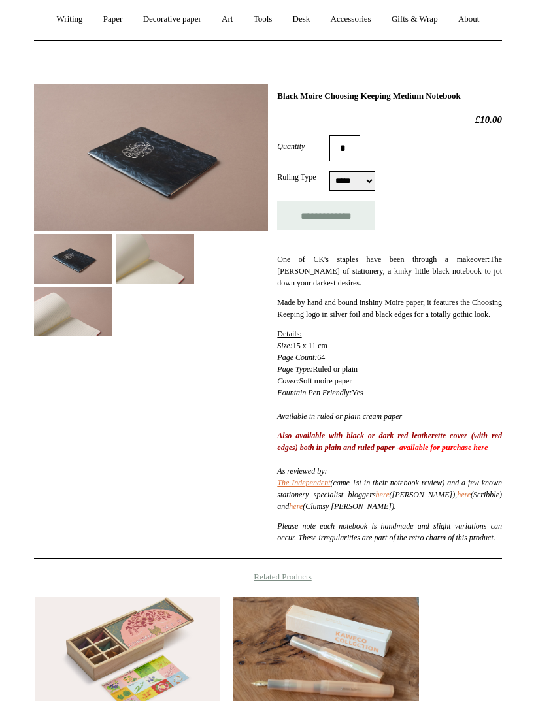 The height and width of the screenshot is (701, 536). What do you see at coordinates (70, 19) in the screenshot?
I see `a: Writing` at bounding box center [70, 19].